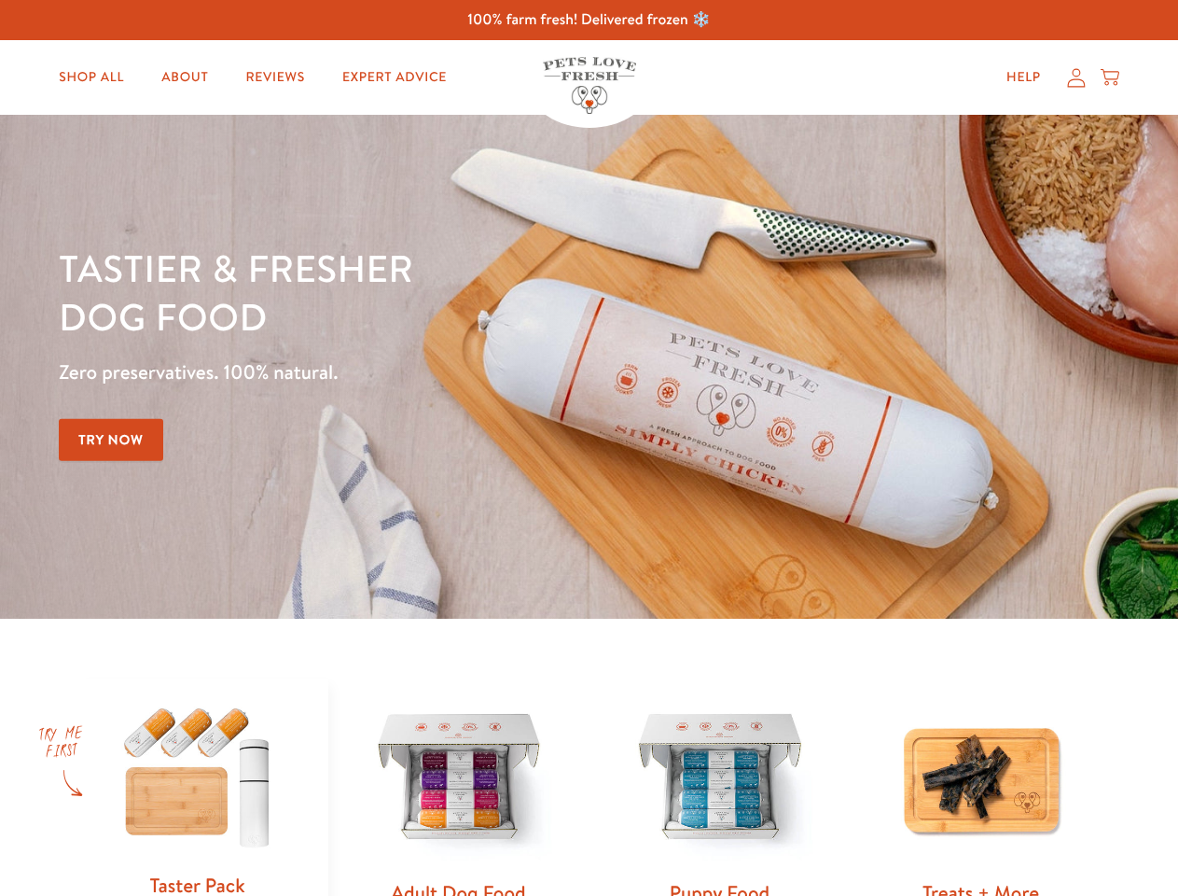  I want to click on a: Reviews, so click(274, 77).